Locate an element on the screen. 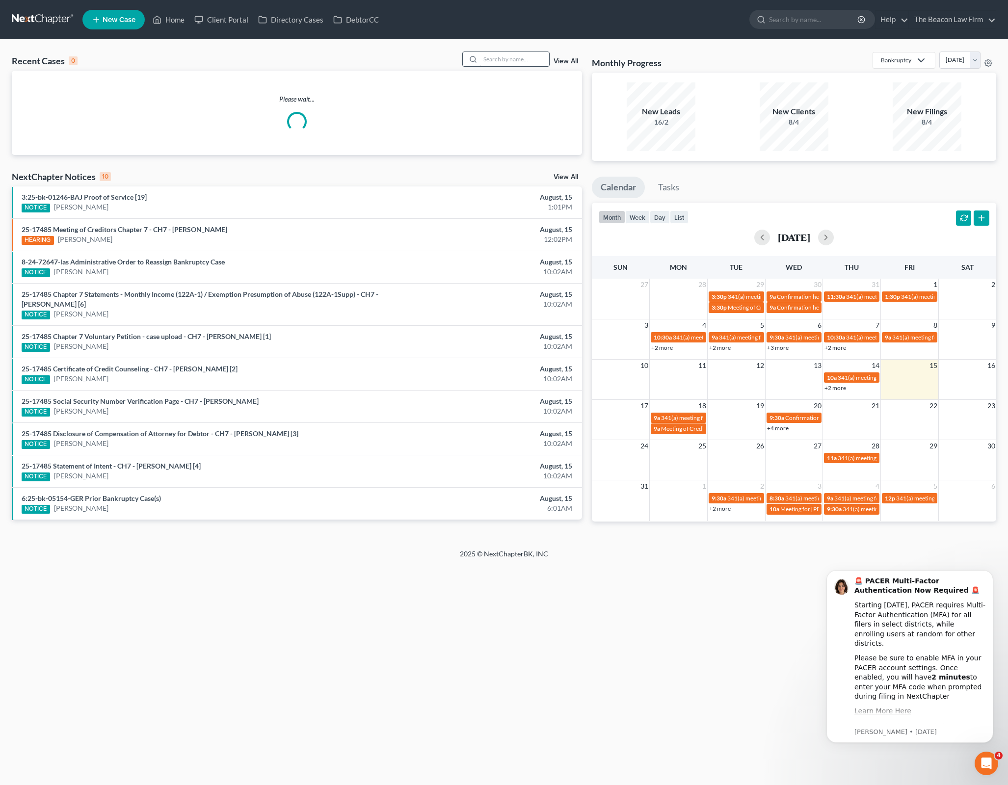 This screenshot has height=785, width=1008. span: 23 is located at coordinates (991, 406).